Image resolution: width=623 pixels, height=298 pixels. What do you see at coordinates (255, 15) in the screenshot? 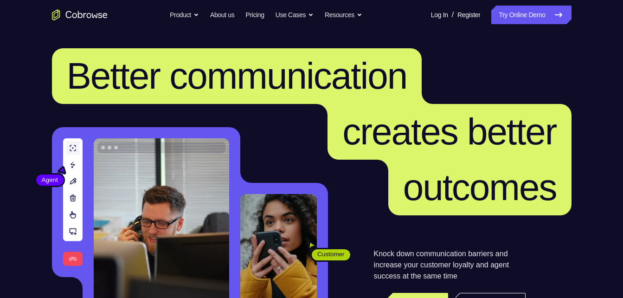
I see `a: Pricing` at bounding box center [255, 15].